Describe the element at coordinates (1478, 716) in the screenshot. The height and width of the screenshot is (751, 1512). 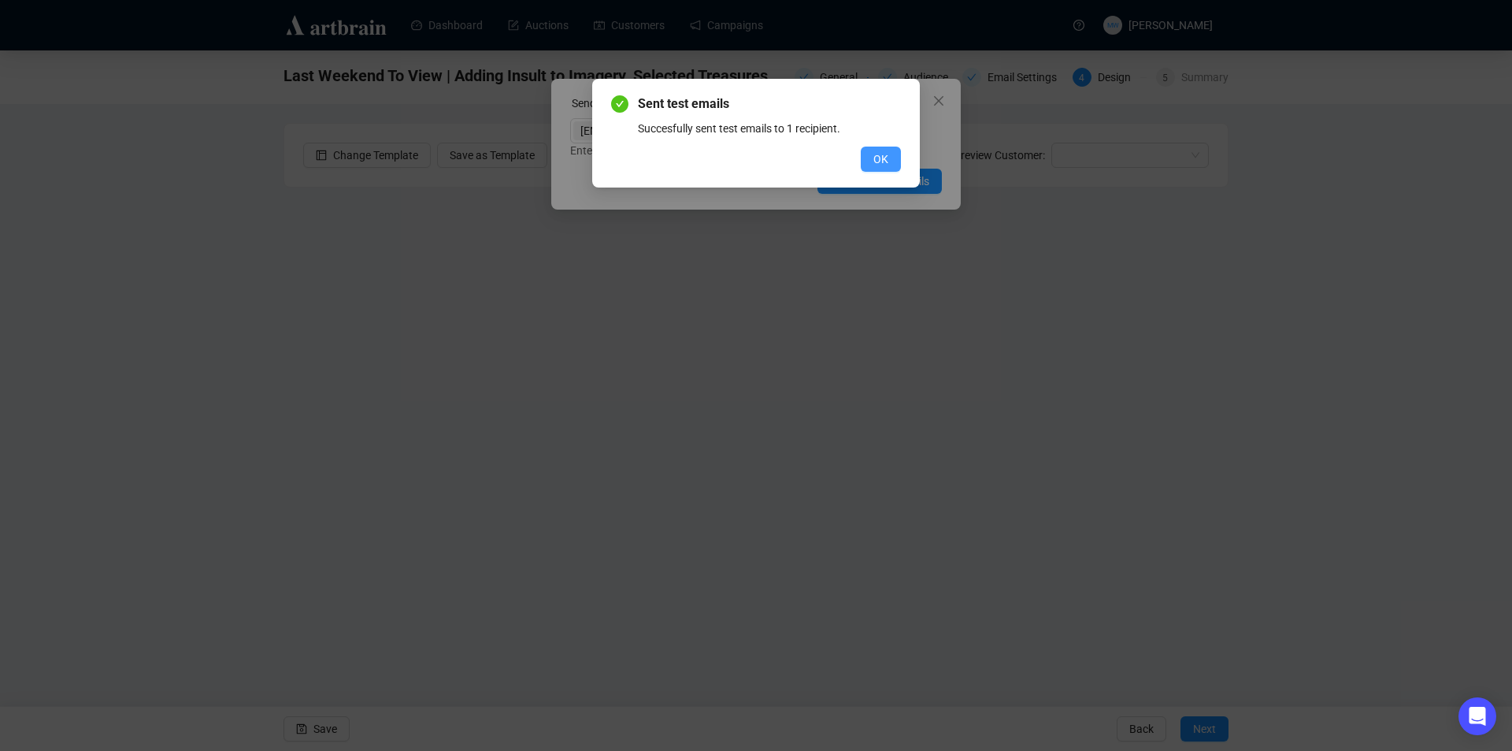
I see `div: Open Intercom Messenger` at that location.